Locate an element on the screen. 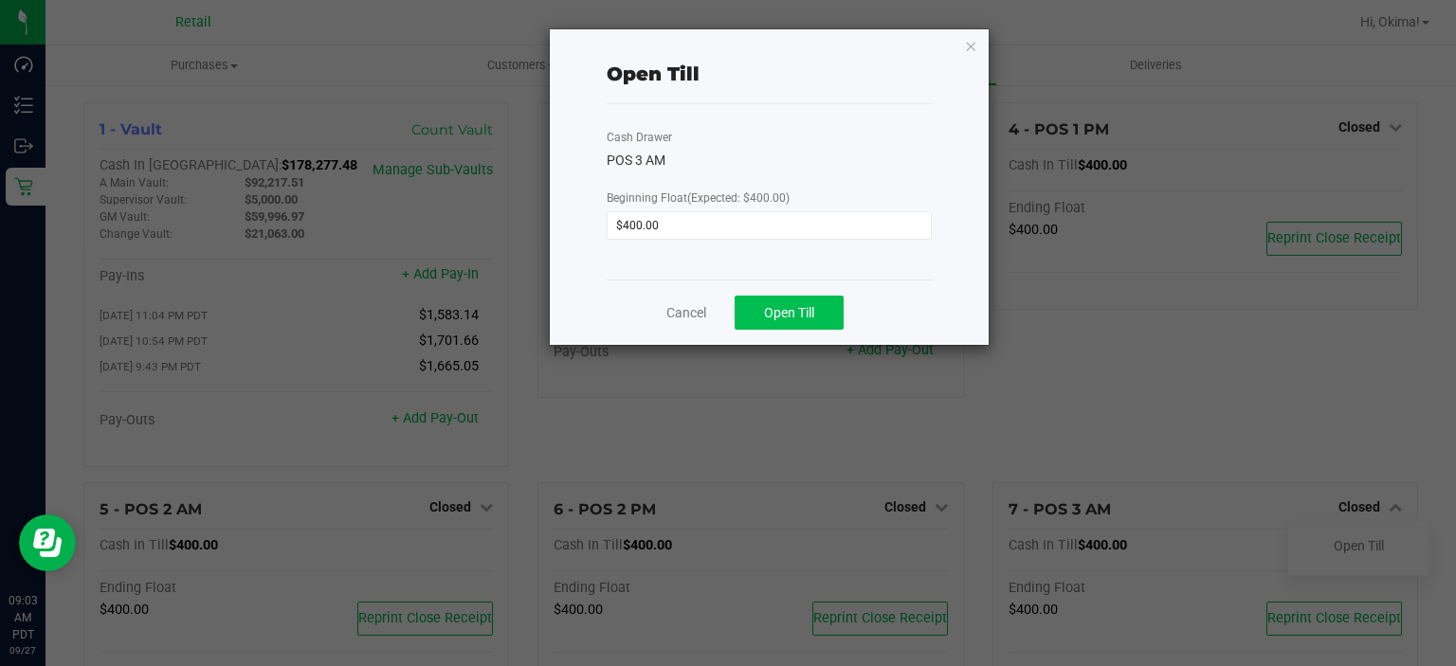 This screenshot has width=1456, height=666. span: Open Till is located at coordinates (789, 313).